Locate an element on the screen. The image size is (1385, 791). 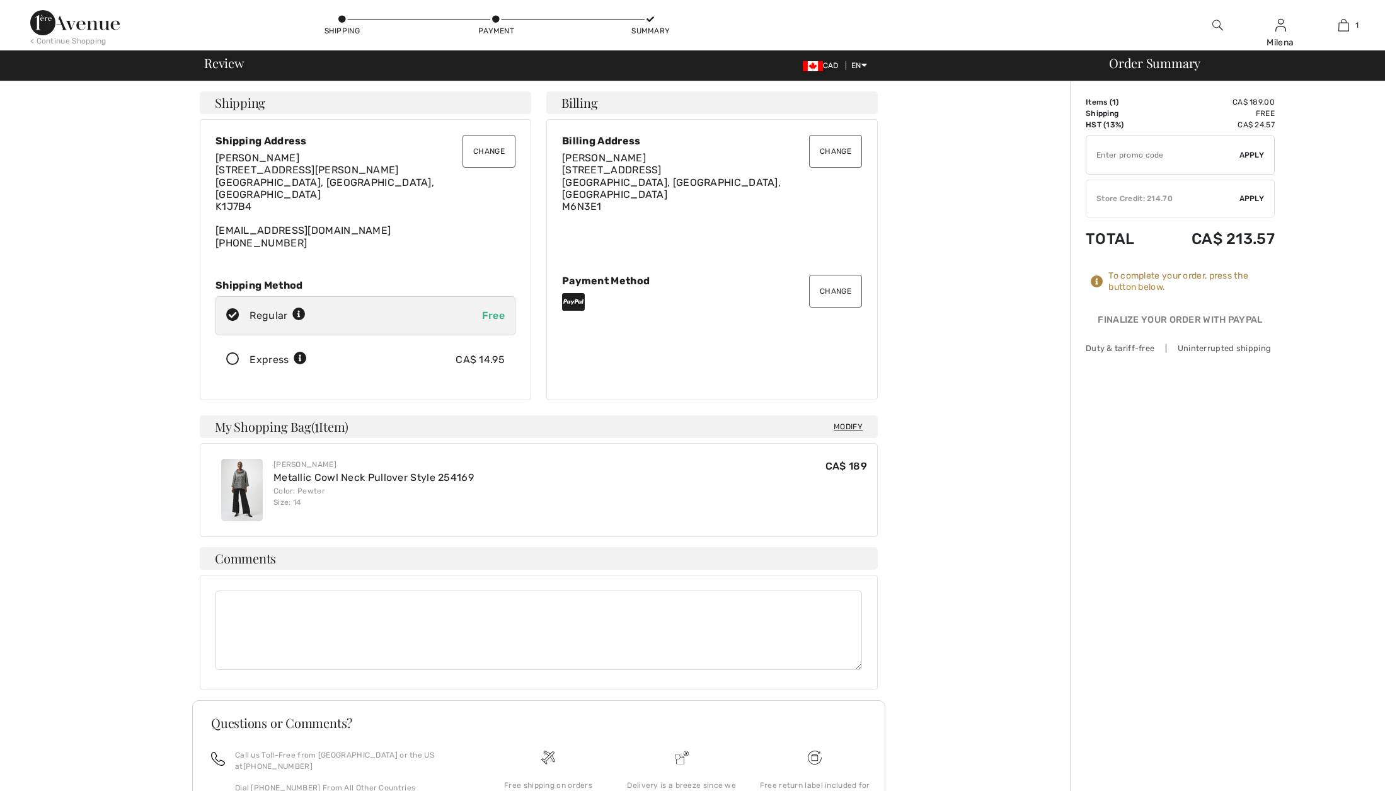
div: CA$ 14.95 is located at coordinates (480, 360).